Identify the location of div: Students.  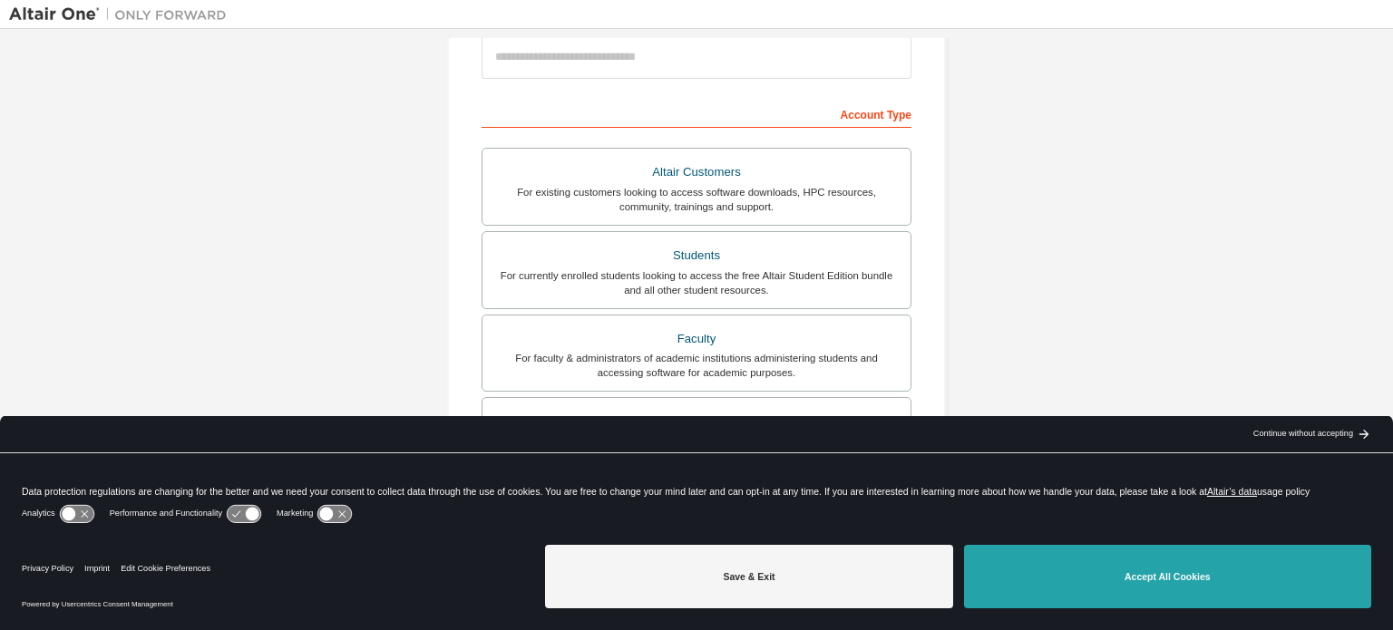
(697, 256).